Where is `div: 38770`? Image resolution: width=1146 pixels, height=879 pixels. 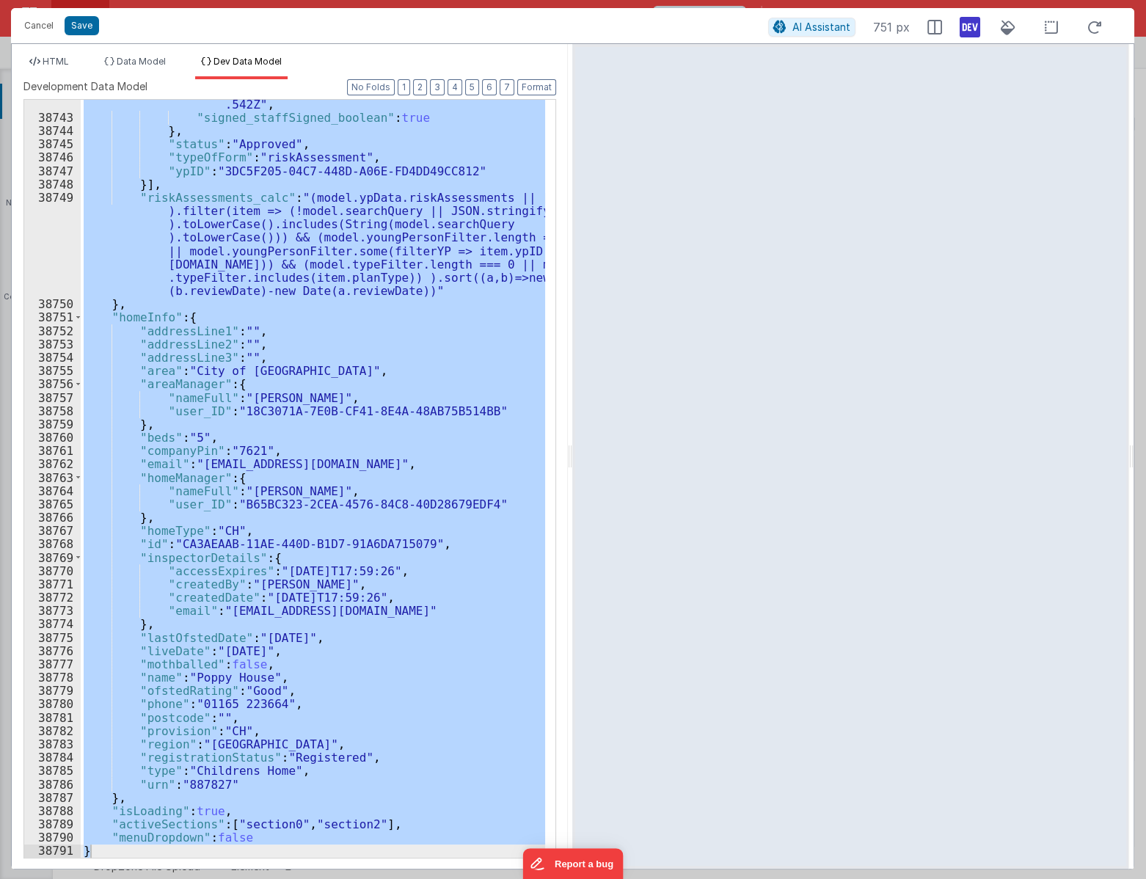
div: 38770 is located at coordinates (52, 571).